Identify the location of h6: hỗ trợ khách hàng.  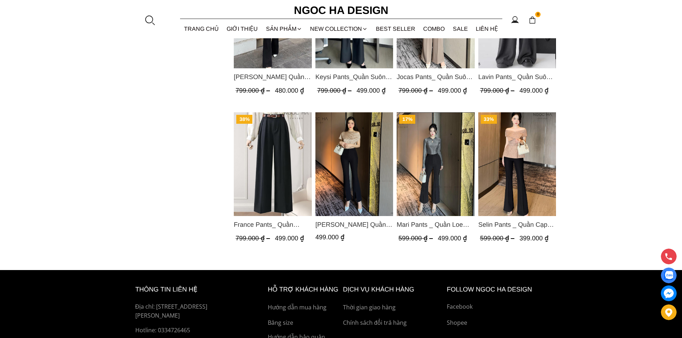
(303, 289).